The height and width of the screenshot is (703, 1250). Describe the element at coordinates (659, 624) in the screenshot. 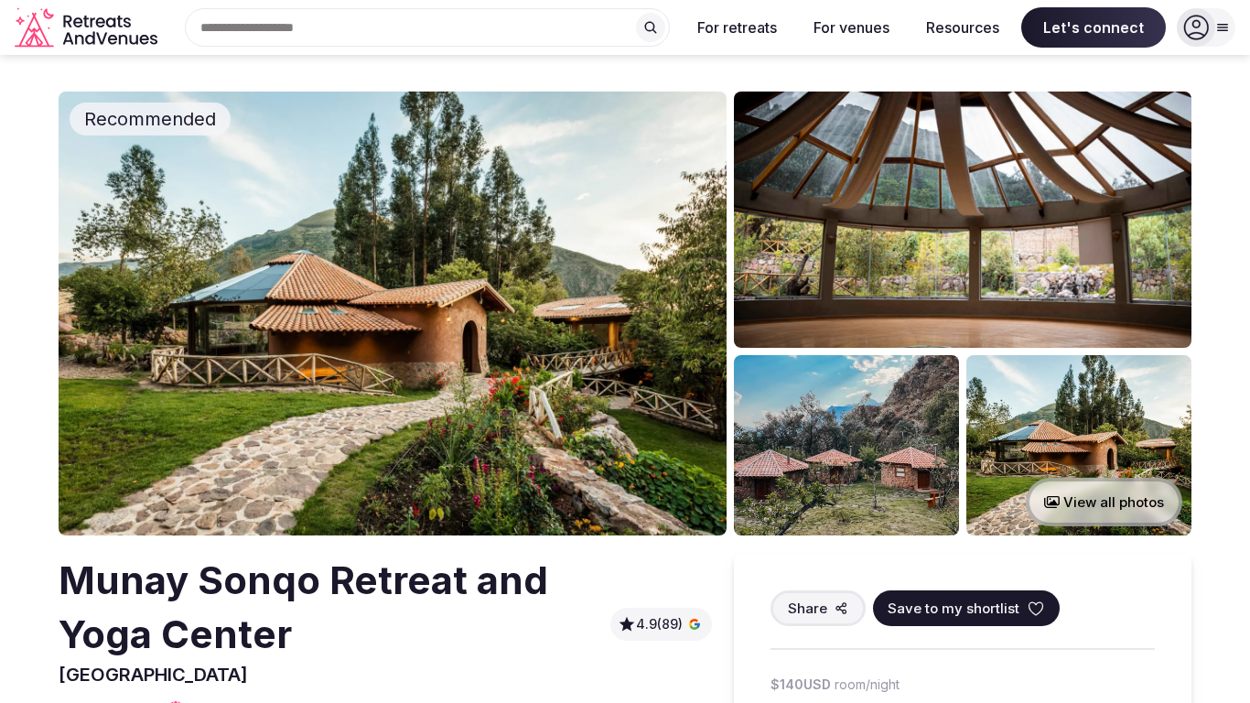

I see `span: 4.9 (89)` at that location.